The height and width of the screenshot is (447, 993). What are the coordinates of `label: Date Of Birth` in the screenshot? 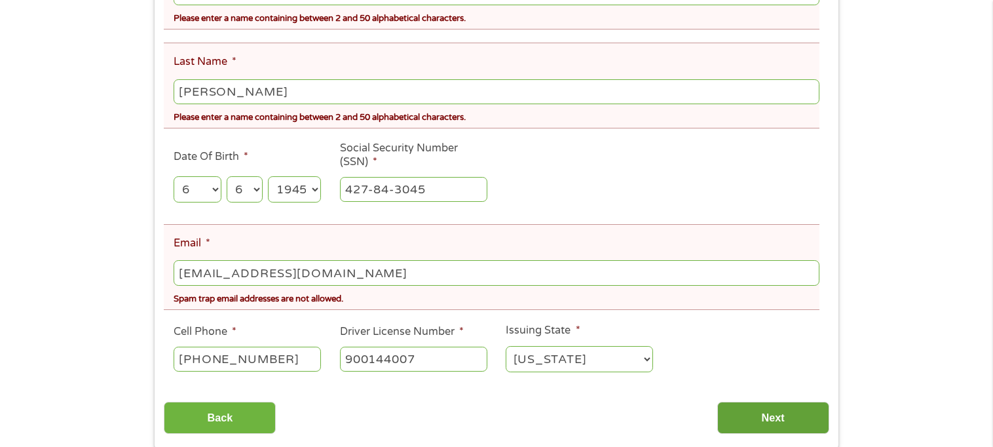 It's located at (211, 157).